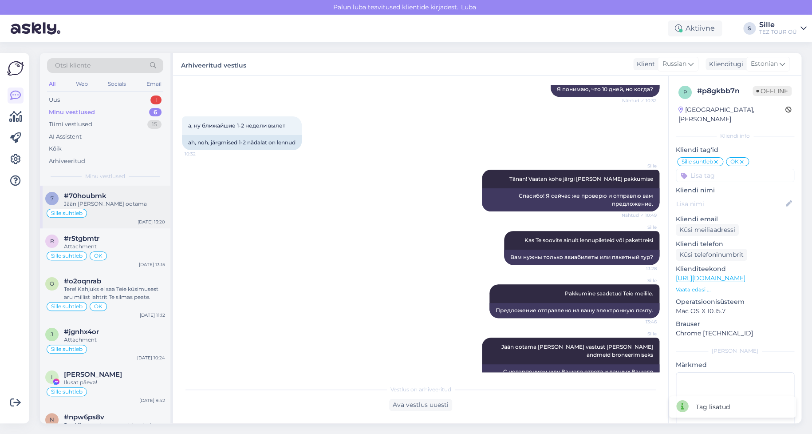 The image size is (812, 434). Describe the element at coordinates (640, 100) in the screenshot. I see `span: Nähtud ✓ 10:32` at that location.